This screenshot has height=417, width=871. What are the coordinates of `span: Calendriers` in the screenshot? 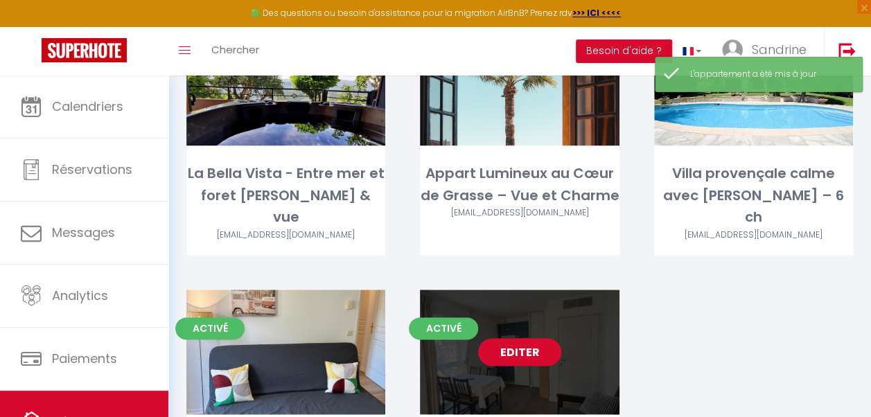 It's located at (87, 106).